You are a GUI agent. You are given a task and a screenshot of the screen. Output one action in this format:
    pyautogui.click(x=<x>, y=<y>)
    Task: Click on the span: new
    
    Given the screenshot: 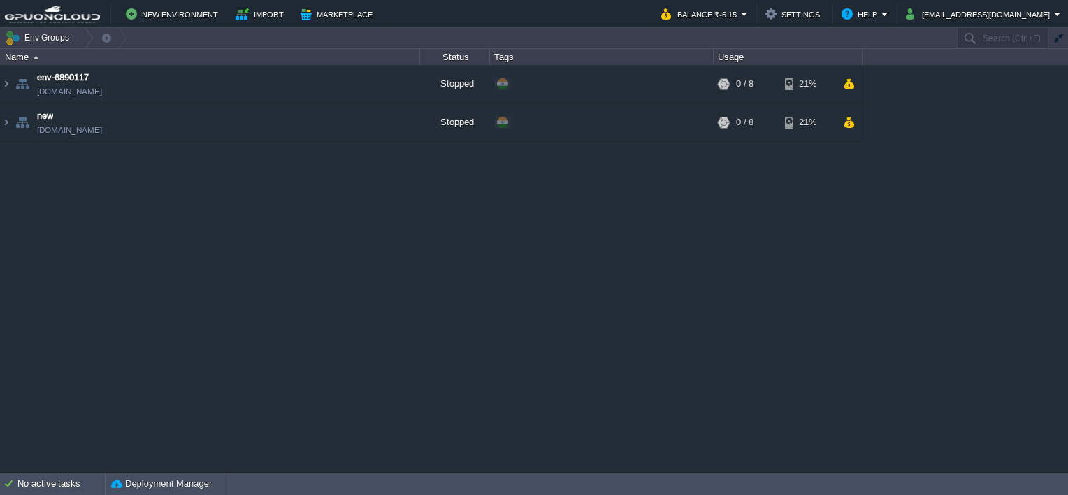 What is the action you would take?
    pyautogui.click(x=45, y=116)
    